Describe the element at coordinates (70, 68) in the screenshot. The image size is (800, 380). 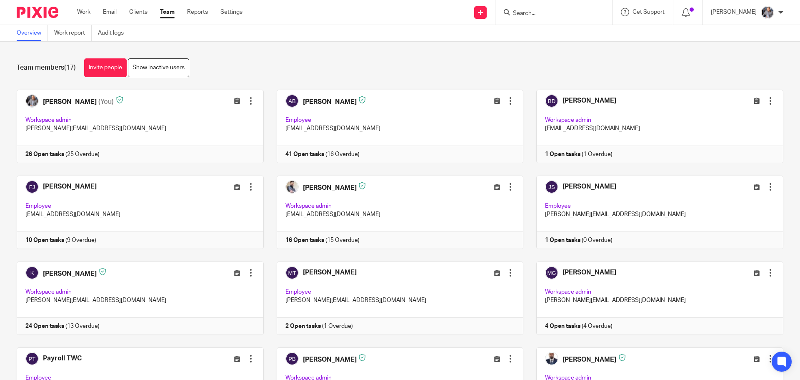
I see `span: (17)` at that location.